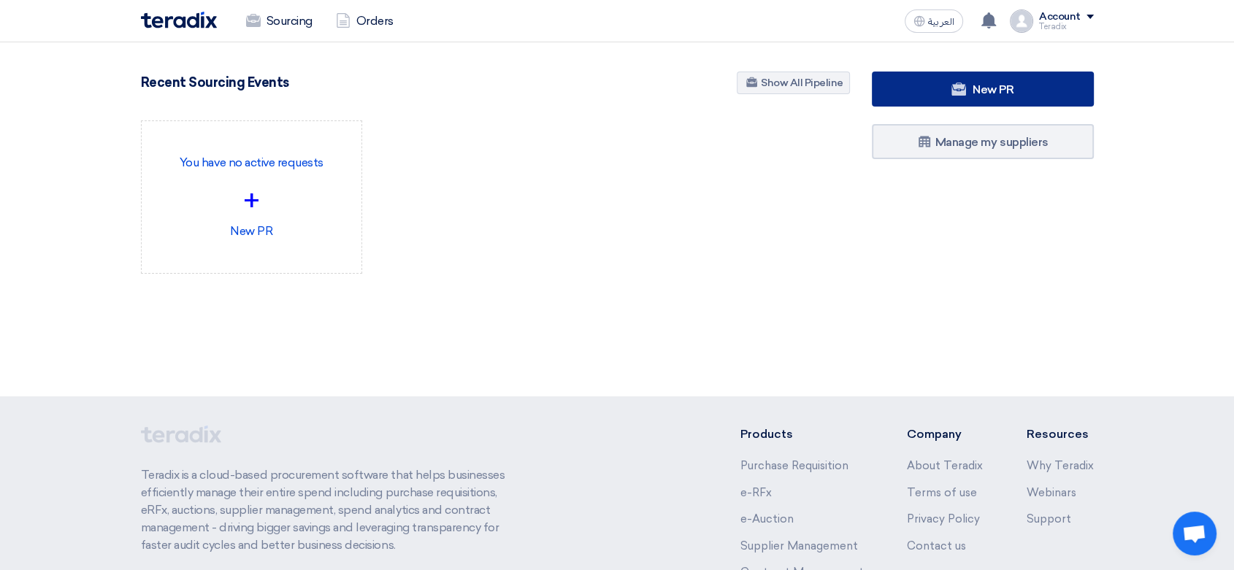  I want to click on div: Open chat, so click(1195, 534).